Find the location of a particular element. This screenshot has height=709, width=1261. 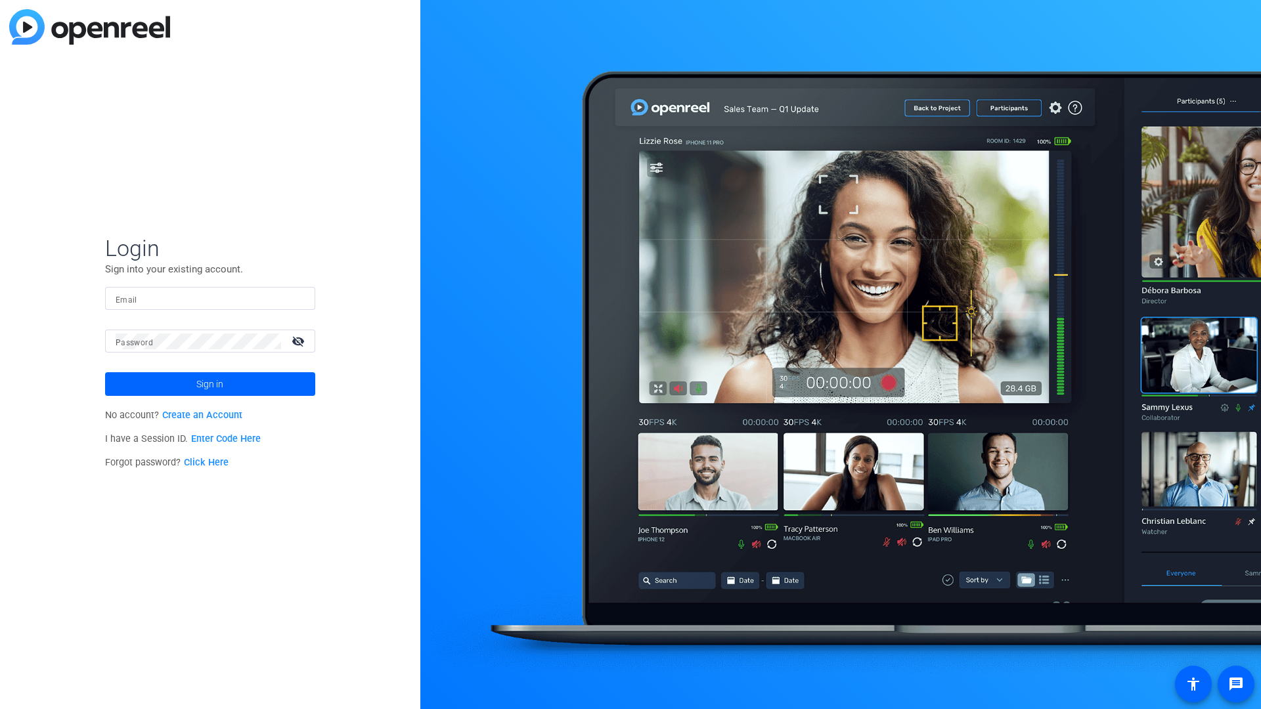

button: Sign in is located at coordinates (210, 384).